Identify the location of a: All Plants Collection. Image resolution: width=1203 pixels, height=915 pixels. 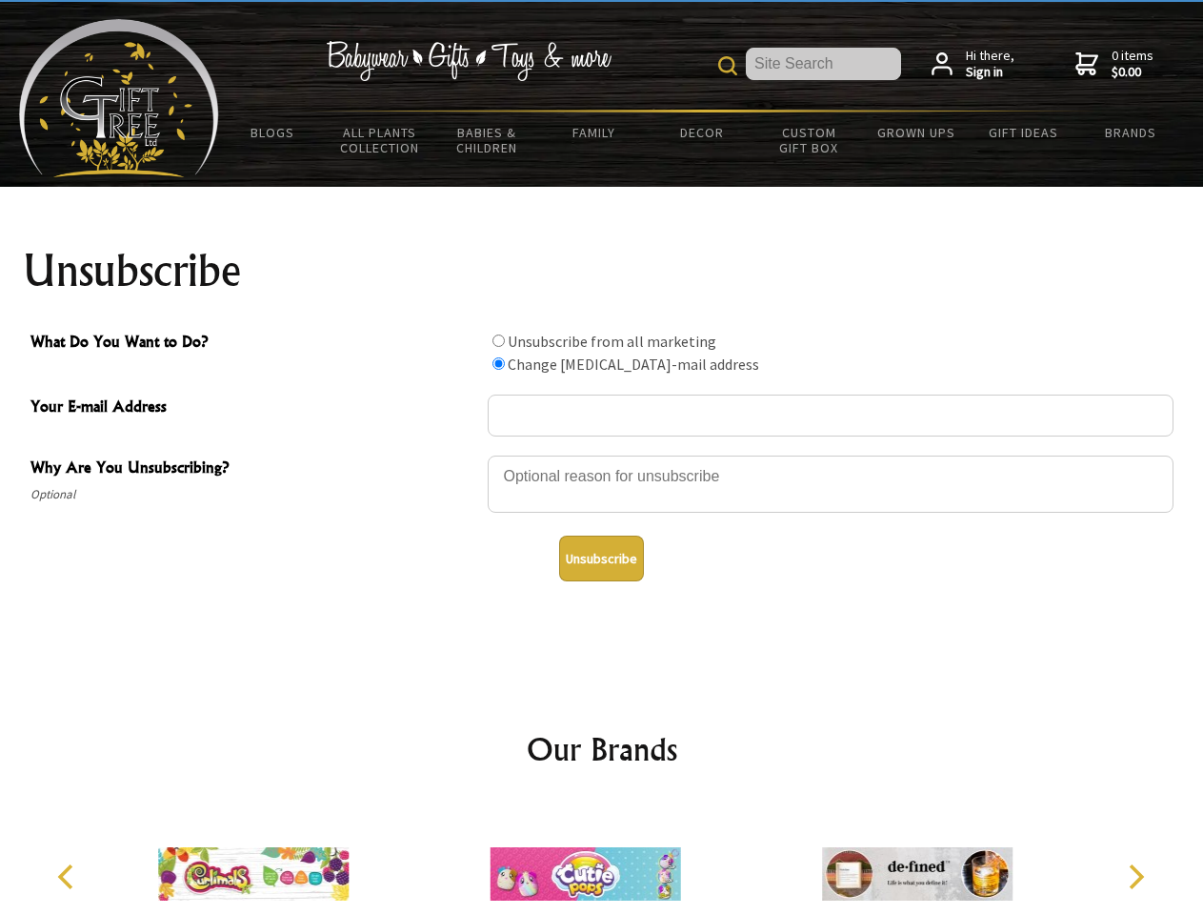
(380, 140).